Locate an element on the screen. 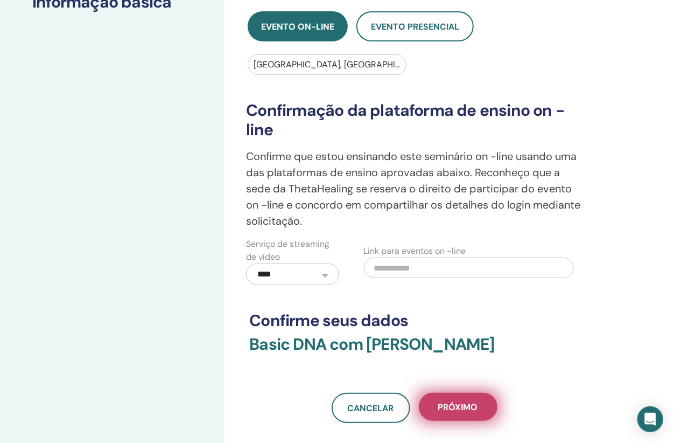 This screenshot has height=443, width=674. button: Próximo is located at coordinates (458, 406).